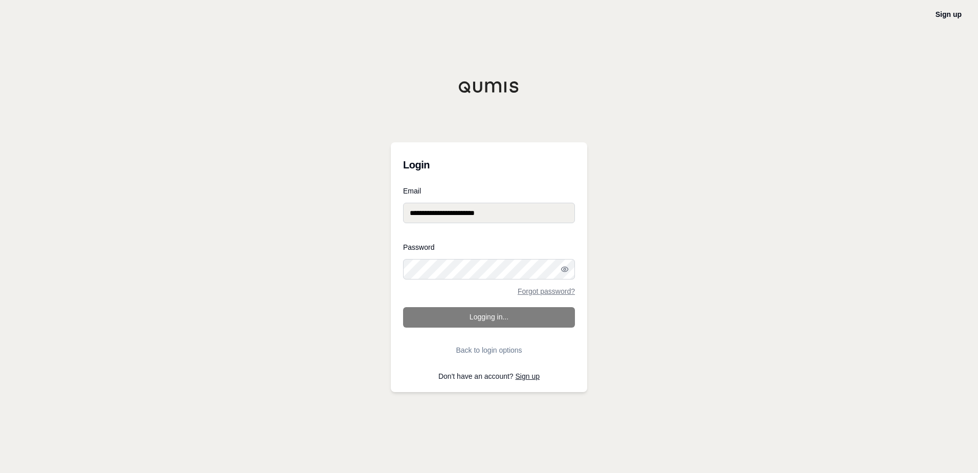  I want to click on label: Email, so click(489, 191).